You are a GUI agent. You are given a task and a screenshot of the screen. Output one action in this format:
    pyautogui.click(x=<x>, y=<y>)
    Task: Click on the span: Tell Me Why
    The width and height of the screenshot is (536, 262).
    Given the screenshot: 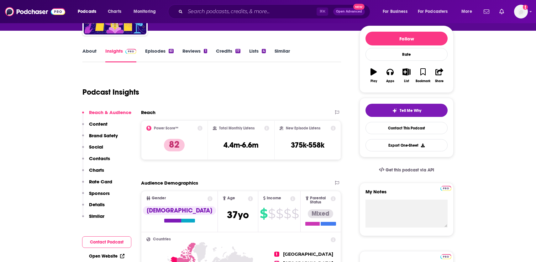 What is the action you would take?
    pyautogui.click(x=410, y=111)
    